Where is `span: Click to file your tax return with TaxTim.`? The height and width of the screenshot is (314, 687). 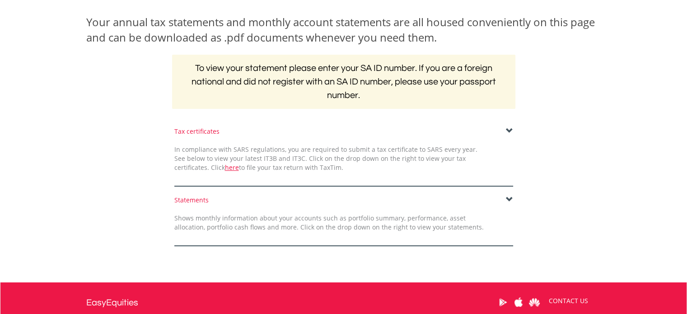
span: Click to file your tax return with TaxTim. is located at coordinates (277, 167).